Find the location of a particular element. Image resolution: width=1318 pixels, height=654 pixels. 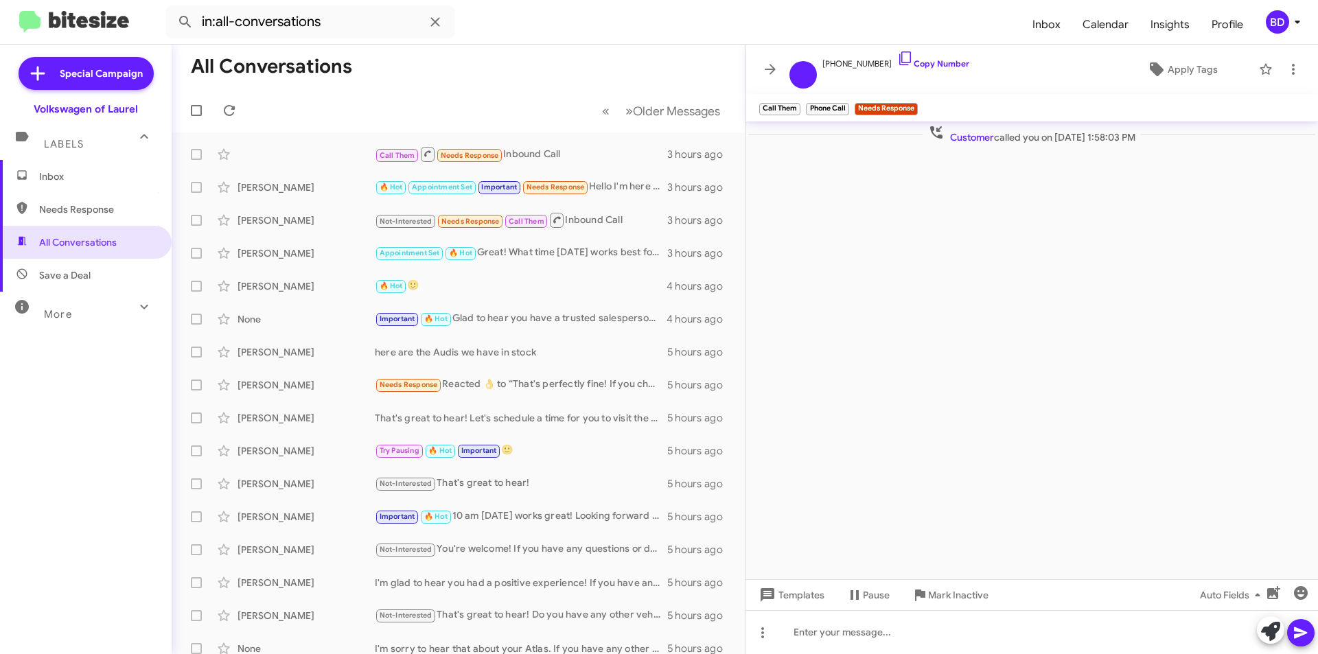

button: Templates is located at coordinates (790, 595).